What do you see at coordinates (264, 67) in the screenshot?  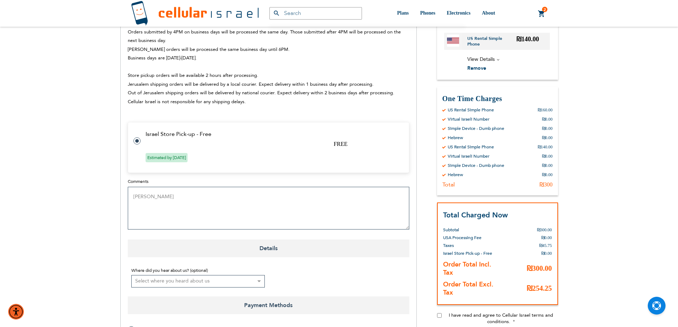 I see `span: Orders submitted by 4PM on business days will be processed the same day. Those submitted after 4P...` at bounding box center [264, 67].